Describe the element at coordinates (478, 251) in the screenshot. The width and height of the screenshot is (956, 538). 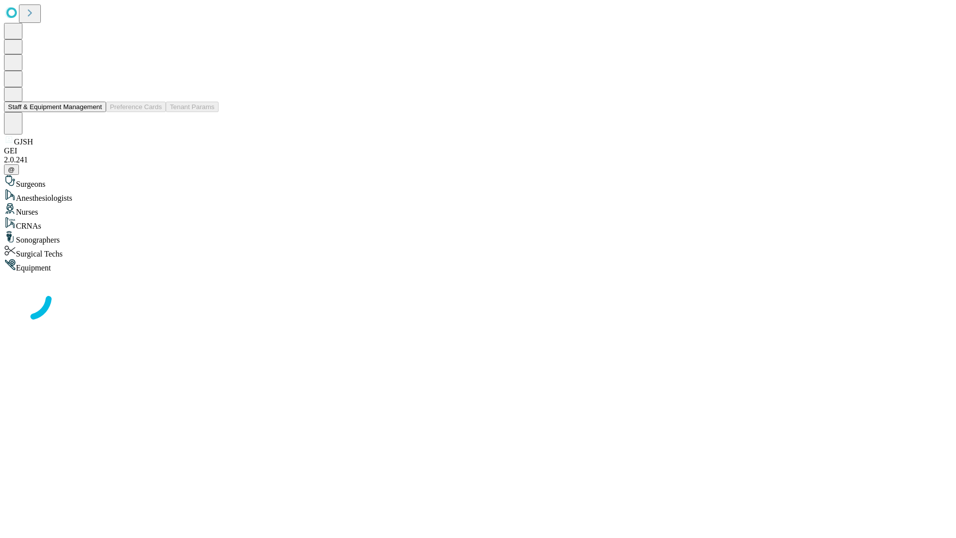
I see `div: Surgical Techs` at that location.